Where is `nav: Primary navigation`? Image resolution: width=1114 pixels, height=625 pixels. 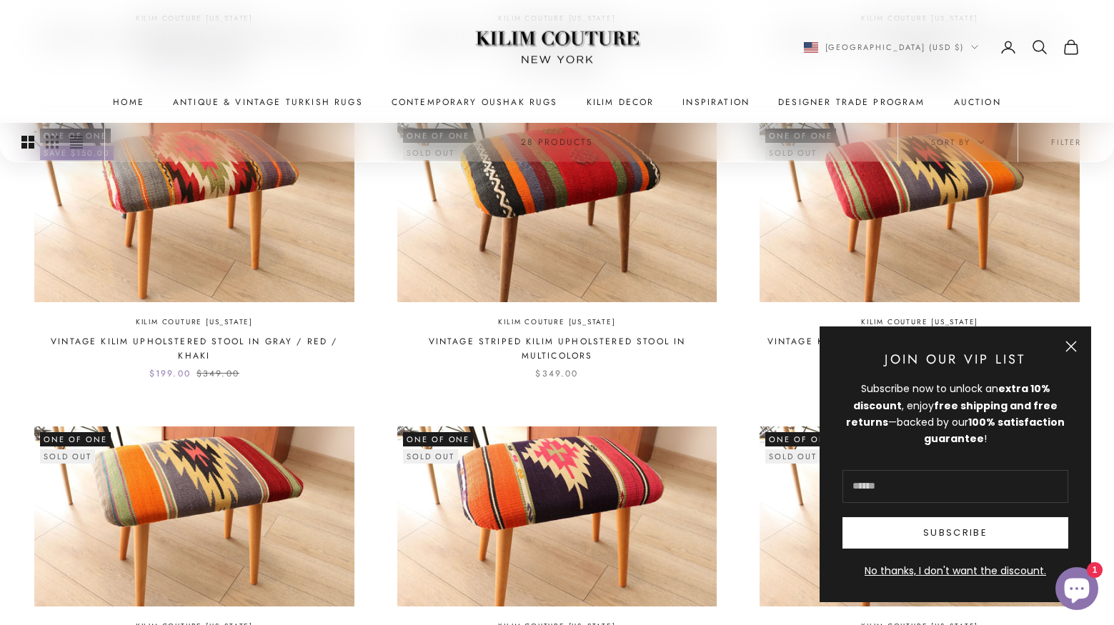
nav: Primary navigation is located at coordinates (557, 102).